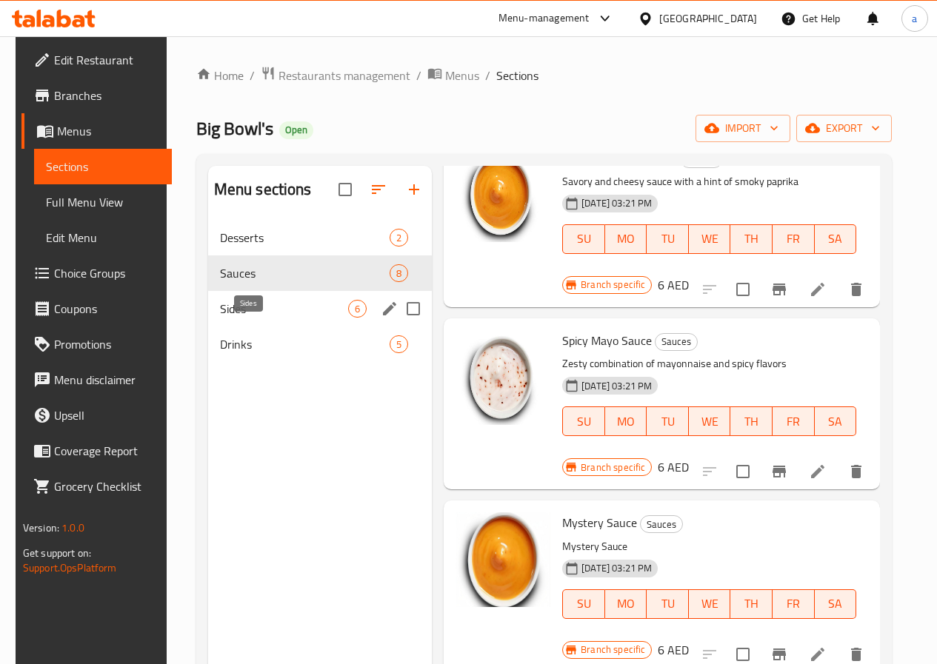 The image size is (937, 664). Describe the element at coordinates (836, 422) in the screenshot. I see `span: SA` at that location.